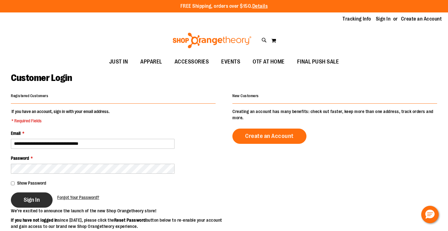  I want to click on a: APPAREL, so click(151, 62).